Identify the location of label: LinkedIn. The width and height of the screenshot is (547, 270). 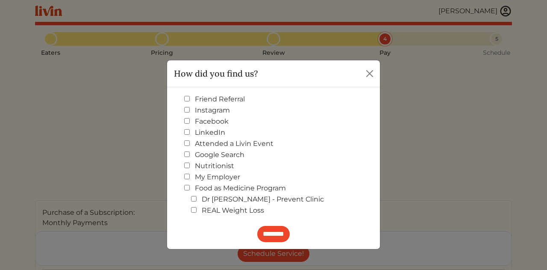
(210, 133).